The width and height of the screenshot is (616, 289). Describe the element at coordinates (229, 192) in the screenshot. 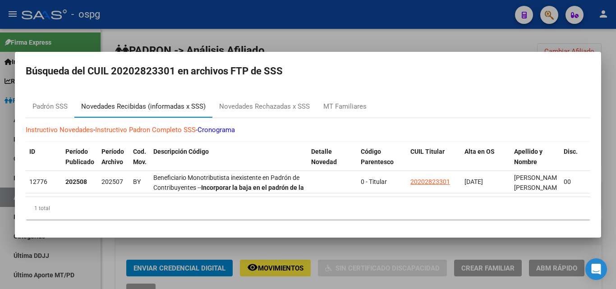

I see `strong: Incorporar la baja en el padrón de la obra social. No informar a la SSSALUD` at that location.